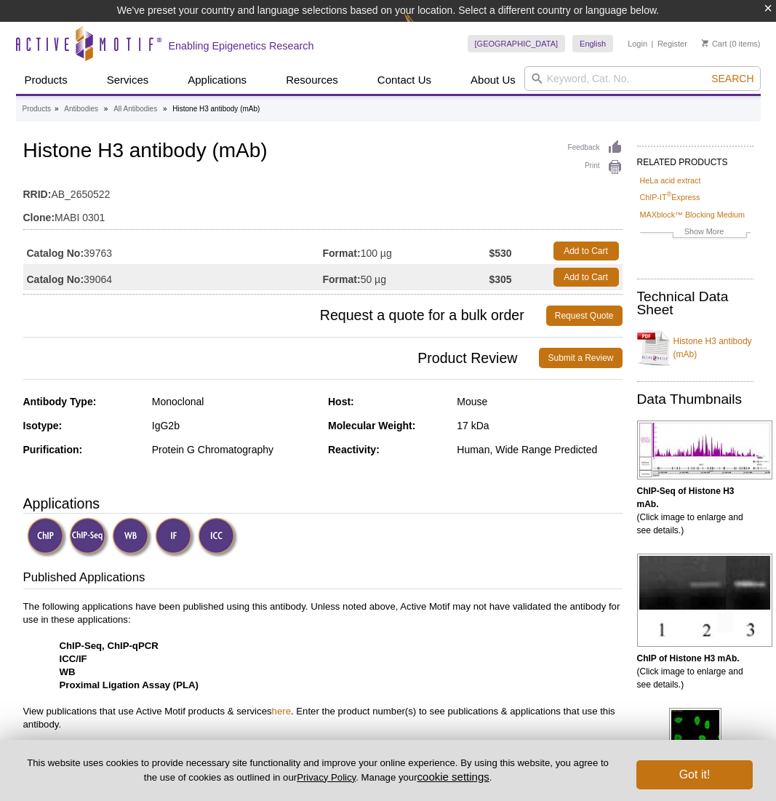  Describe the element at coordinates (318, 770) in the screenshot. I see `p: This website uses cookies to provide necessary site functionality and improve your online experie...` at that location.